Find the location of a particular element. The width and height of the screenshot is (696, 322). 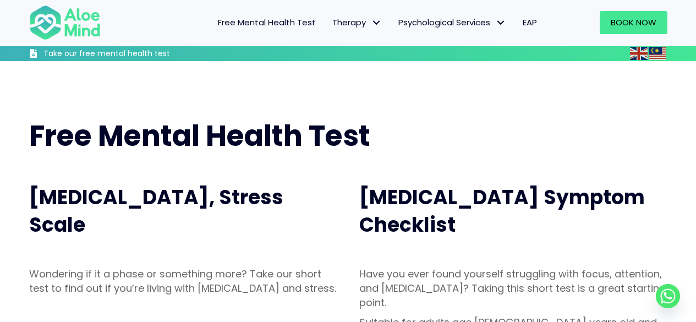

a: EAP is located at coordinates (530, 23).